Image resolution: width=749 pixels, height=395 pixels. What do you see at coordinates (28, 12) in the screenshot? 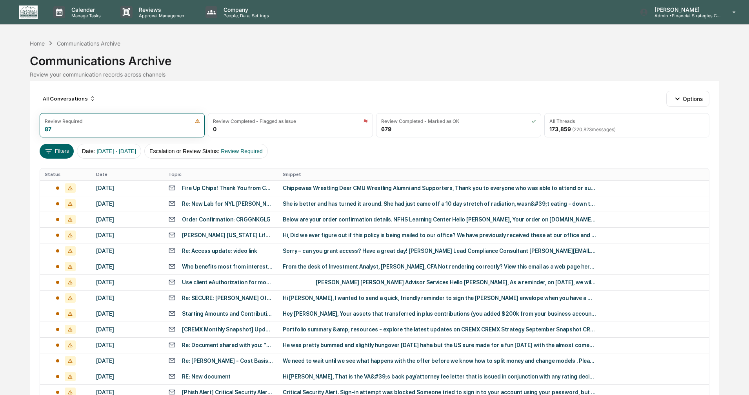
I see `img: logo` at bounding box center [28, 12].